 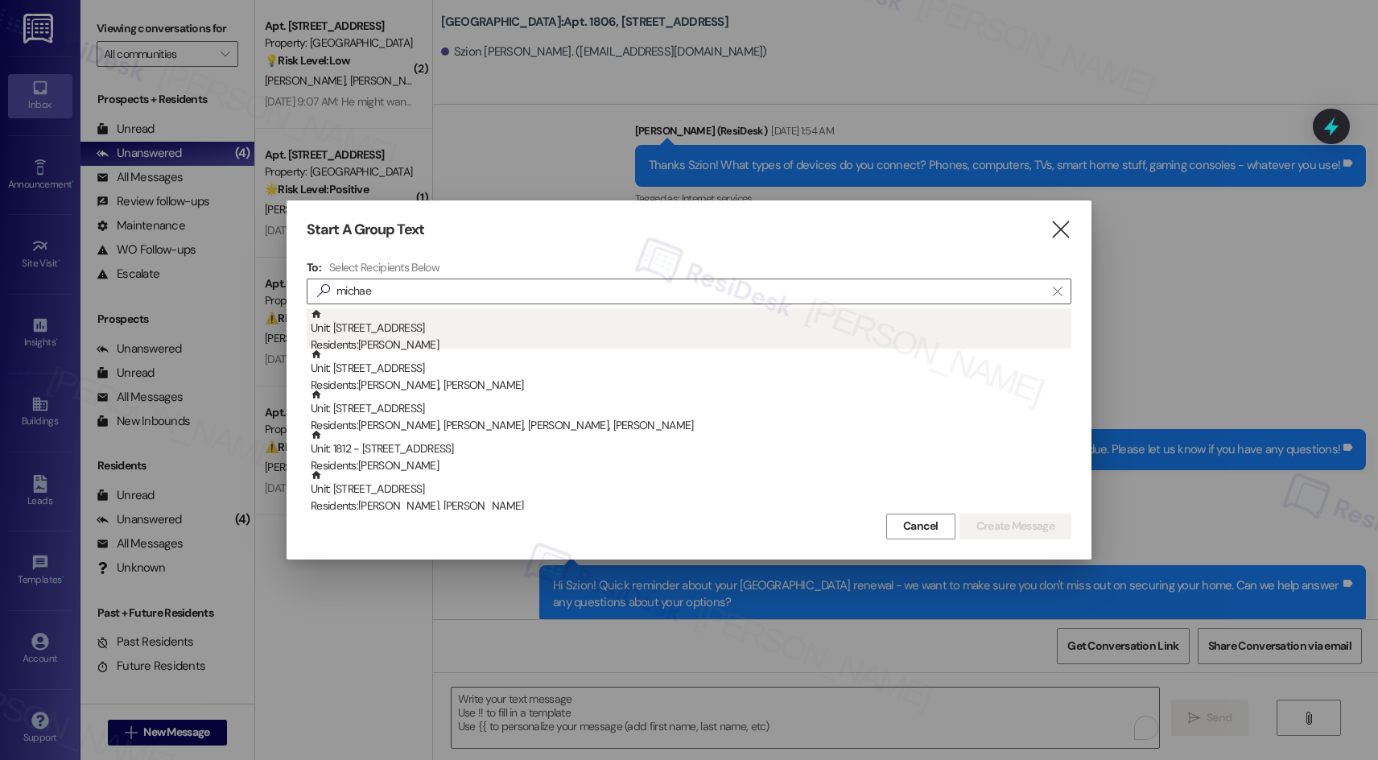 I want to click on span: Cancel, so click(x=921, y=525).